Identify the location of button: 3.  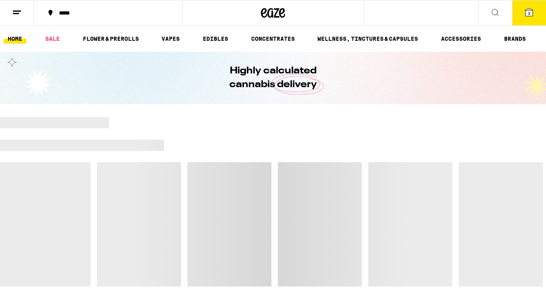
(529, 13).